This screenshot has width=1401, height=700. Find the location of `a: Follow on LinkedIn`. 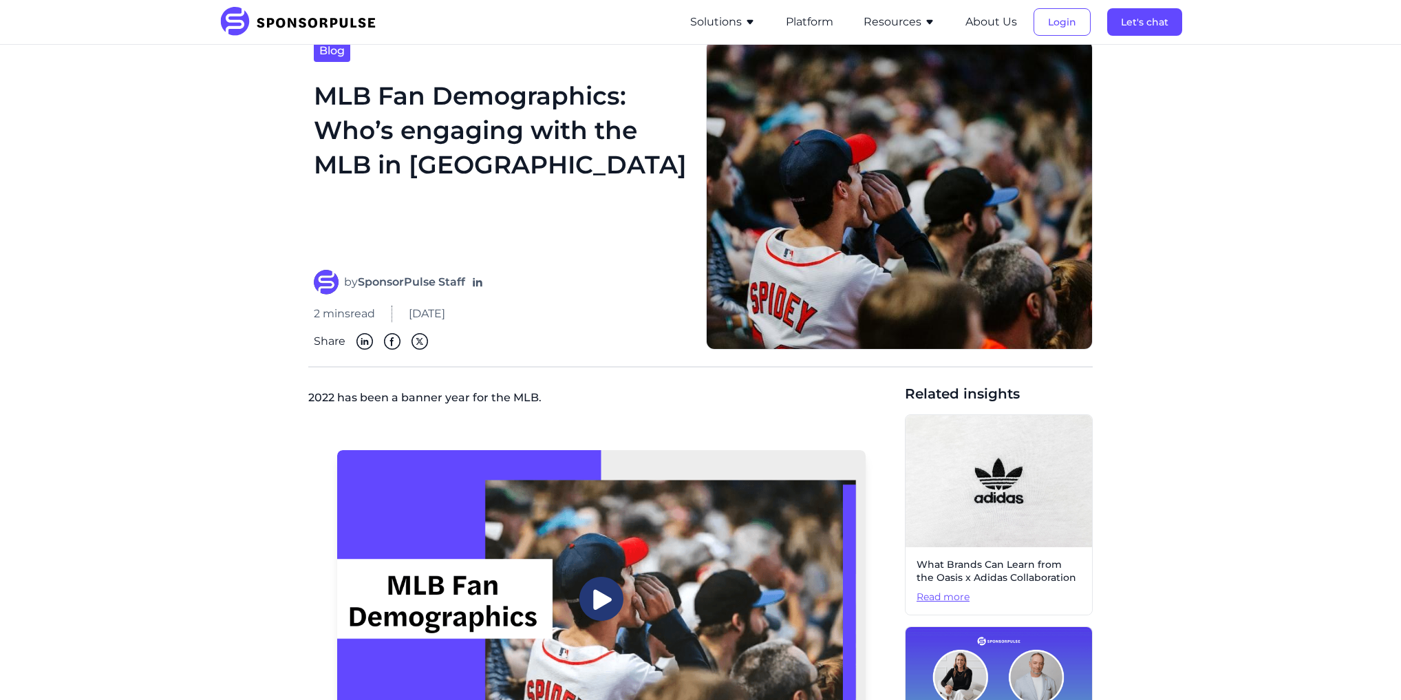

a: Follow on LinkedIn is located at coordinates (477, 282).